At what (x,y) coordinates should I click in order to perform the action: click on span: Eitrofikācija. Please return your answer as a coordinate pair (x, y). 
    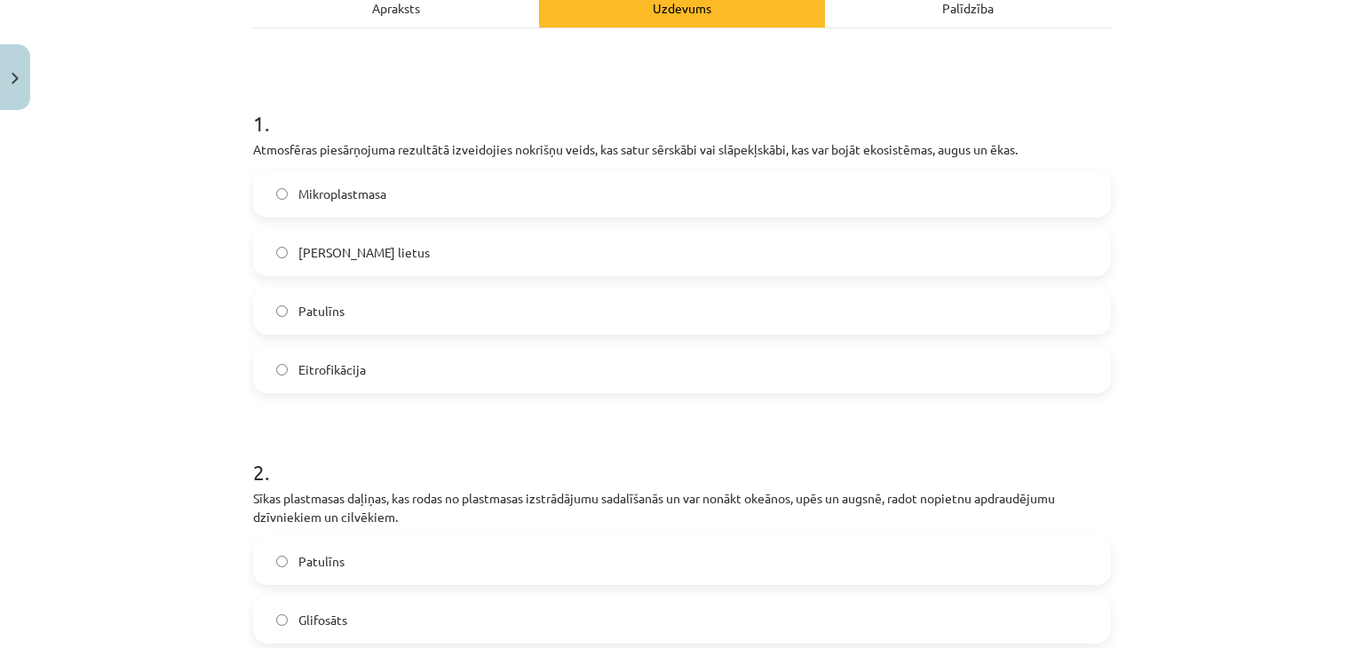
    Looking at the image, I should click on (332, 369).